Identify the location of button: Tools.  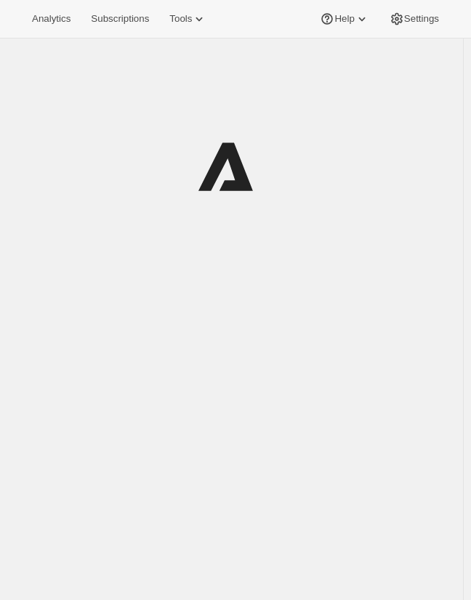
(187, 19).